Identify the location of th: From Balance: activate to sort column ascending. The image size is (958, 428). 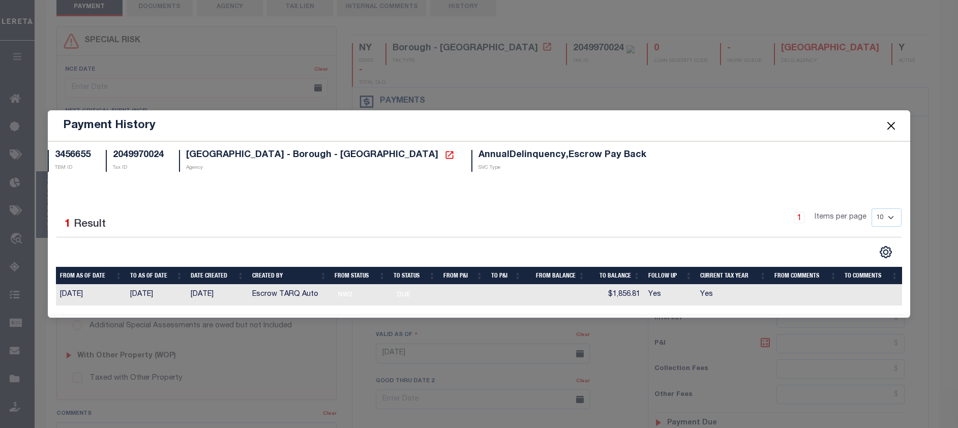
(557, 275).